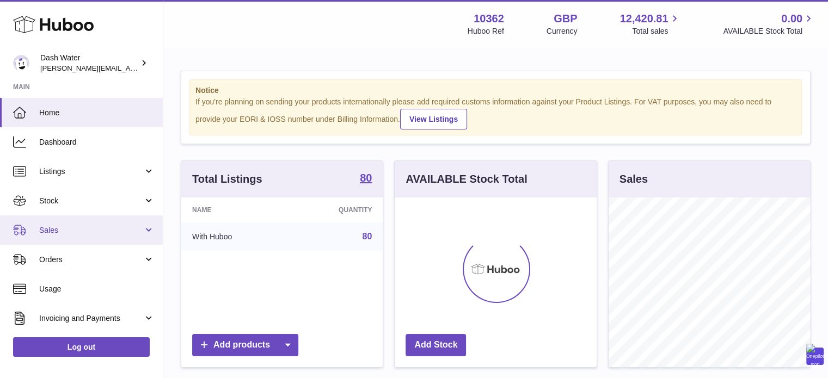  What do you see at coordinates (91, 230) in the screenshot?
I see `span: Sales` at bounding box center [91, 230].